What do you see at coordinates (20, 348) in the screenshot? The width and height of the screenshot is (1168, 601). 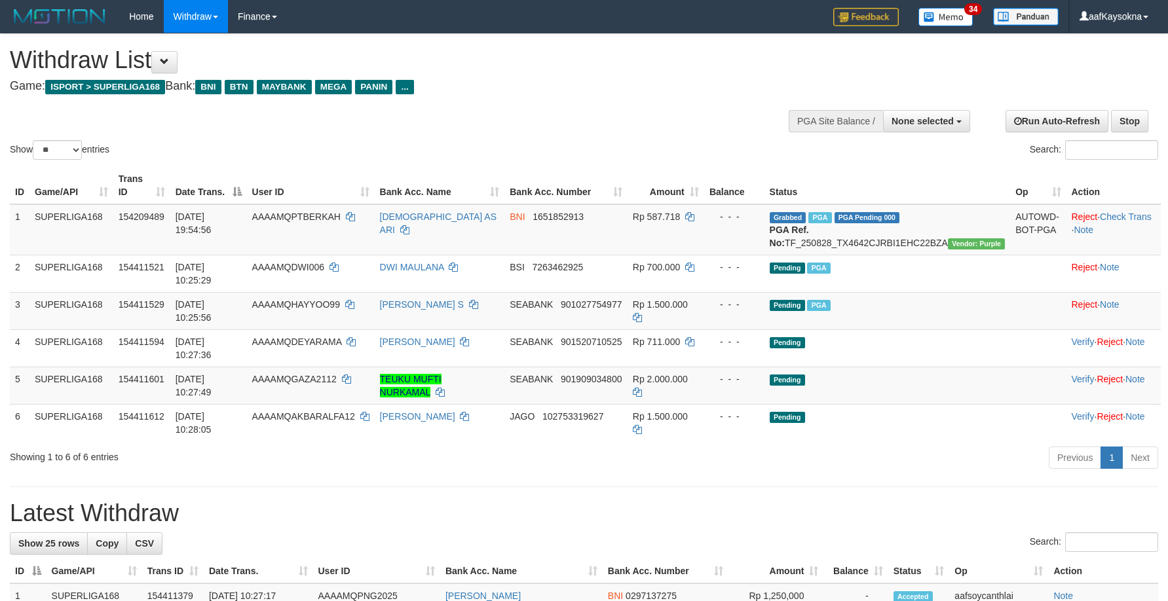 I see `td: 4` at bounding box center [20, 348].